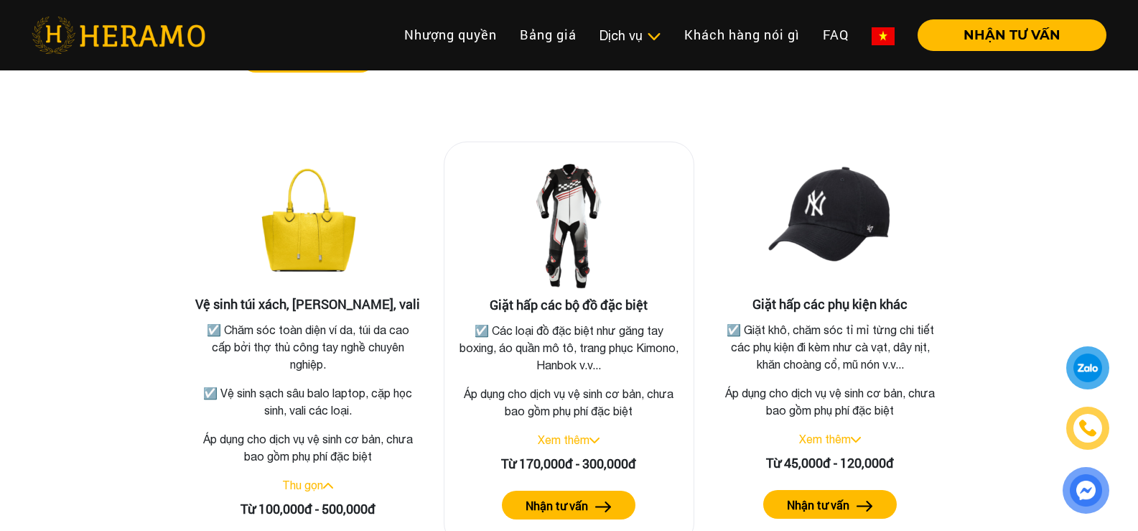 The width and height of the screenshot is (1138, 531). Describe the element at coordinates (1088, 428) in the screenshot. I see `img: phone-icon` at that location.